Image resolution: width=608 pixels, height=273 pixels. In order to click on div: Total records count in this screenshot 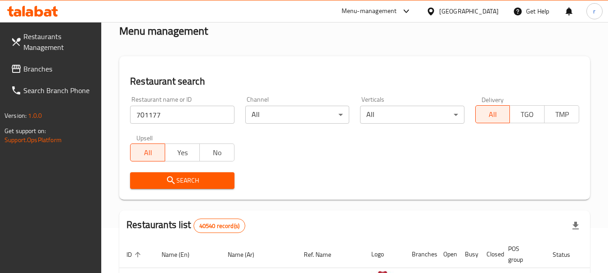, I will do `click(219, 226)`.